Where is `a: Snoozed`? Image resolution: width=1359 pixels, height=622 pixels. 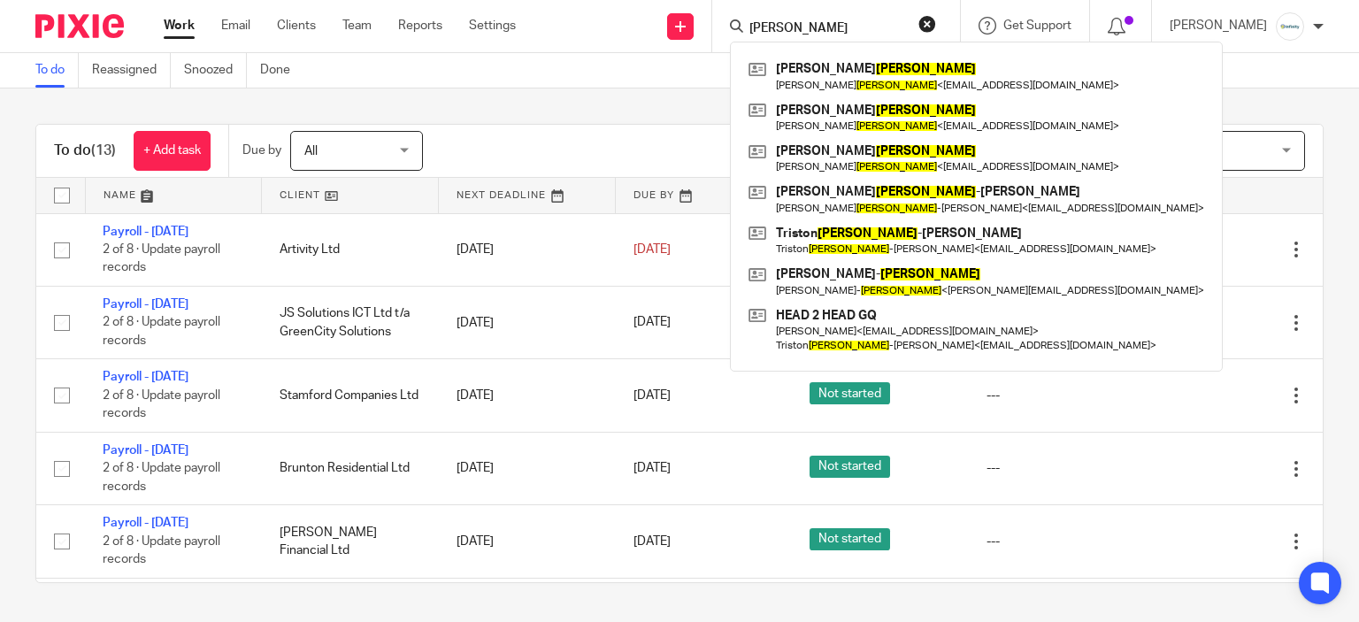
a: Snoozed is located at coordinates (215, 70).